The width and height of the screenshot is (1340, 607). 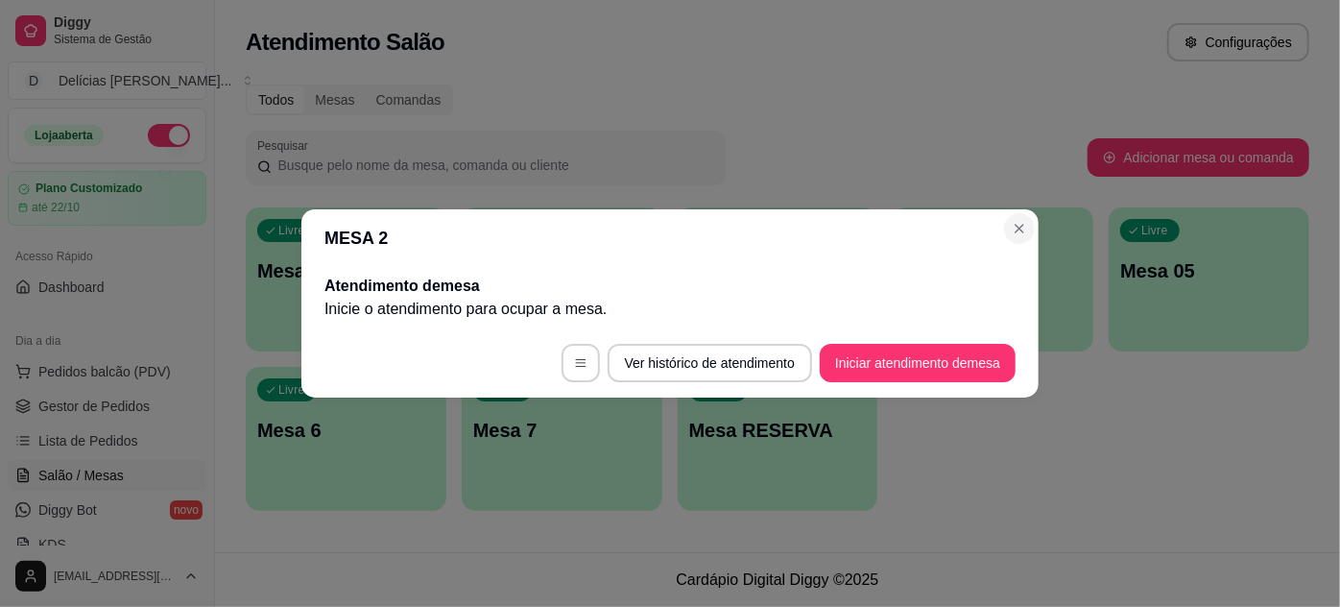 What do you see at coordinates (1020, 228) in the screenshot?
I see `button: Close` at bounding box center [1020, 228].